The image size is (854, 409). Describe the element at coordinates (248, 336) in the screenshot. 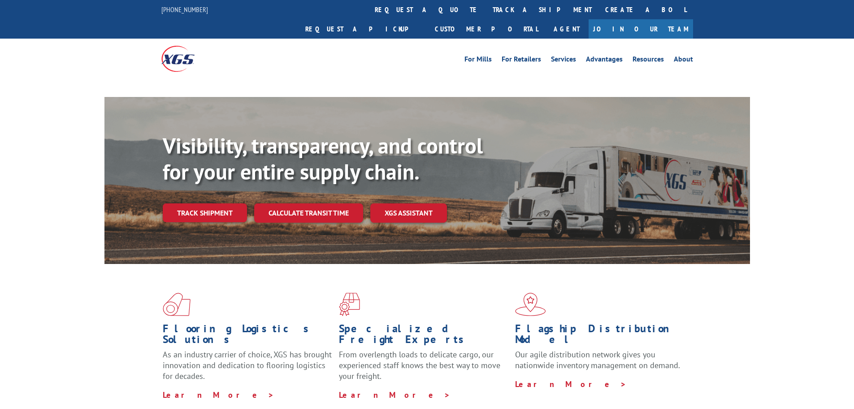

I see `h1: Flooring Logistics Solutions` at that location.